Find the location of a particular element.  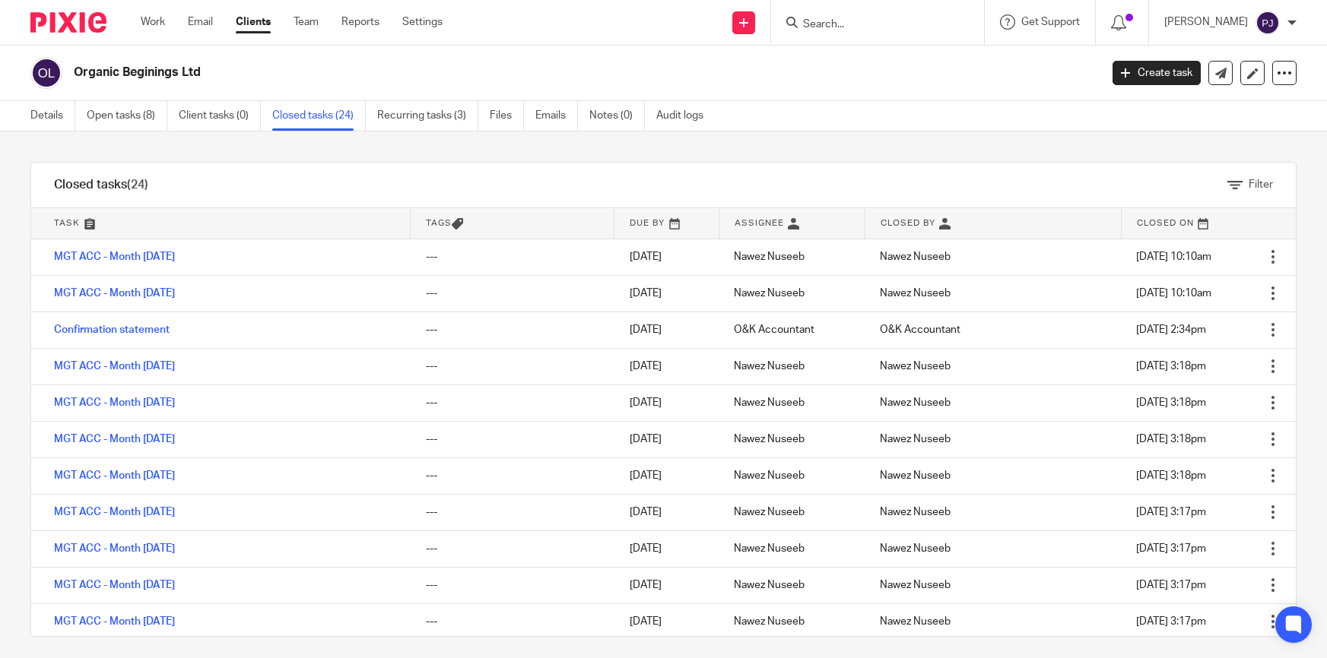

h2: Organic Beginings Ltd is located at coordinates (480, 72).